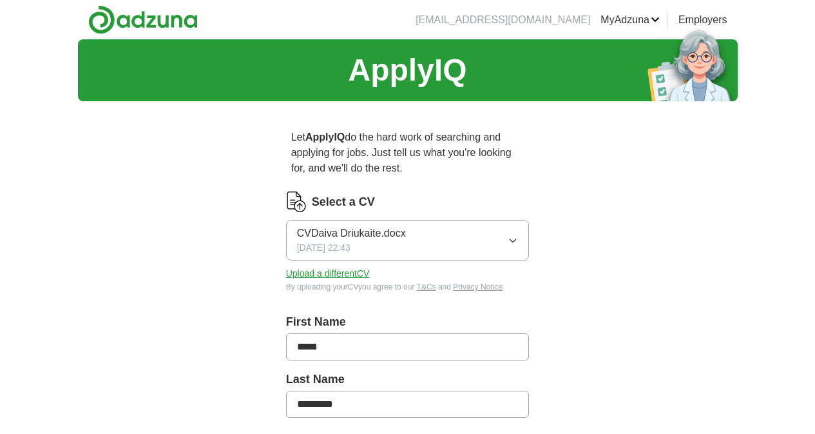 The image size is (815, 434). What do you see at coordinates (407, 70) in the screenshot?
I see `h1: ApplyIQ` at bounding box center [407, 70].